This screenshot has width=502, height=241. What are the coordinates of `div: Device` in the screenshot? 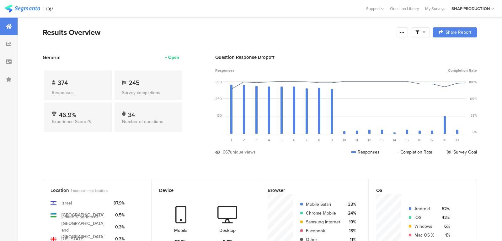 It's located at (201, 190).